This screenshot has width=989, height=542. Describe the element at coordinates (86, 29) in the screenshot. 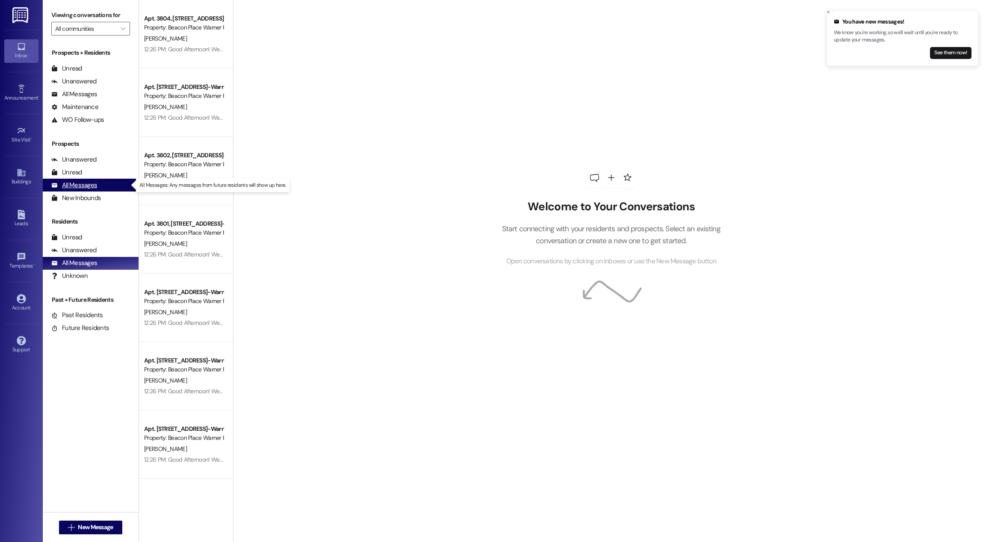

I see `input: All communities` at that location.